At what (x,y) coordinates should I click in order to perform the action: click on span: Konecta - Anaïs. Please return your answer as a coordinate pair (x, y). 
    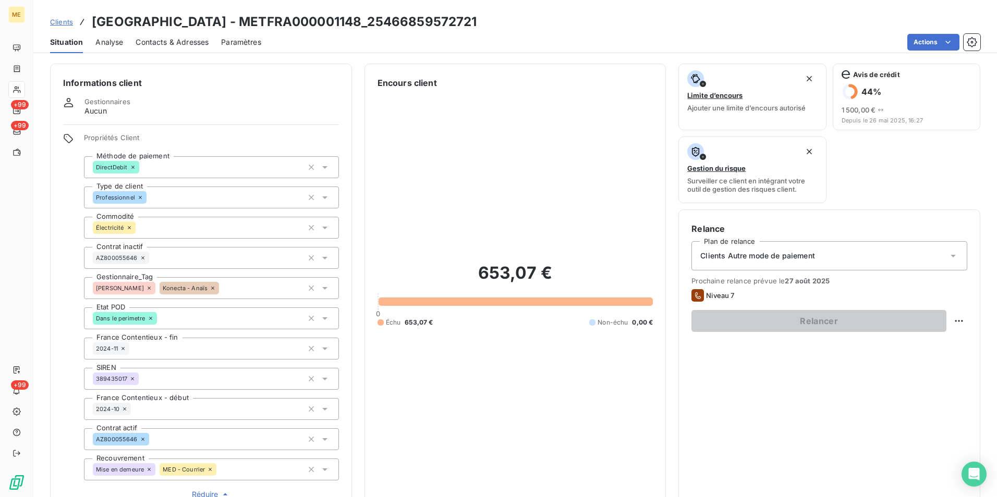
    Looking at the image, I should click on (185, 288).